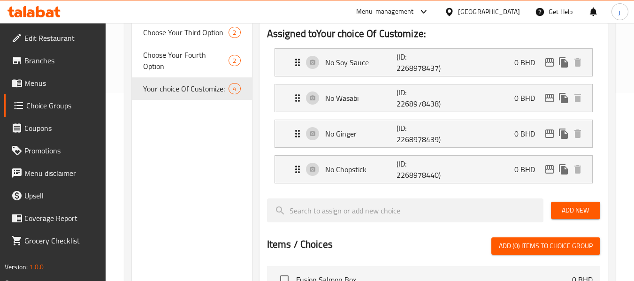 This screenshot has width=634, height=281. I want to click on p: (ID: 2268978439), so click(420, 134).